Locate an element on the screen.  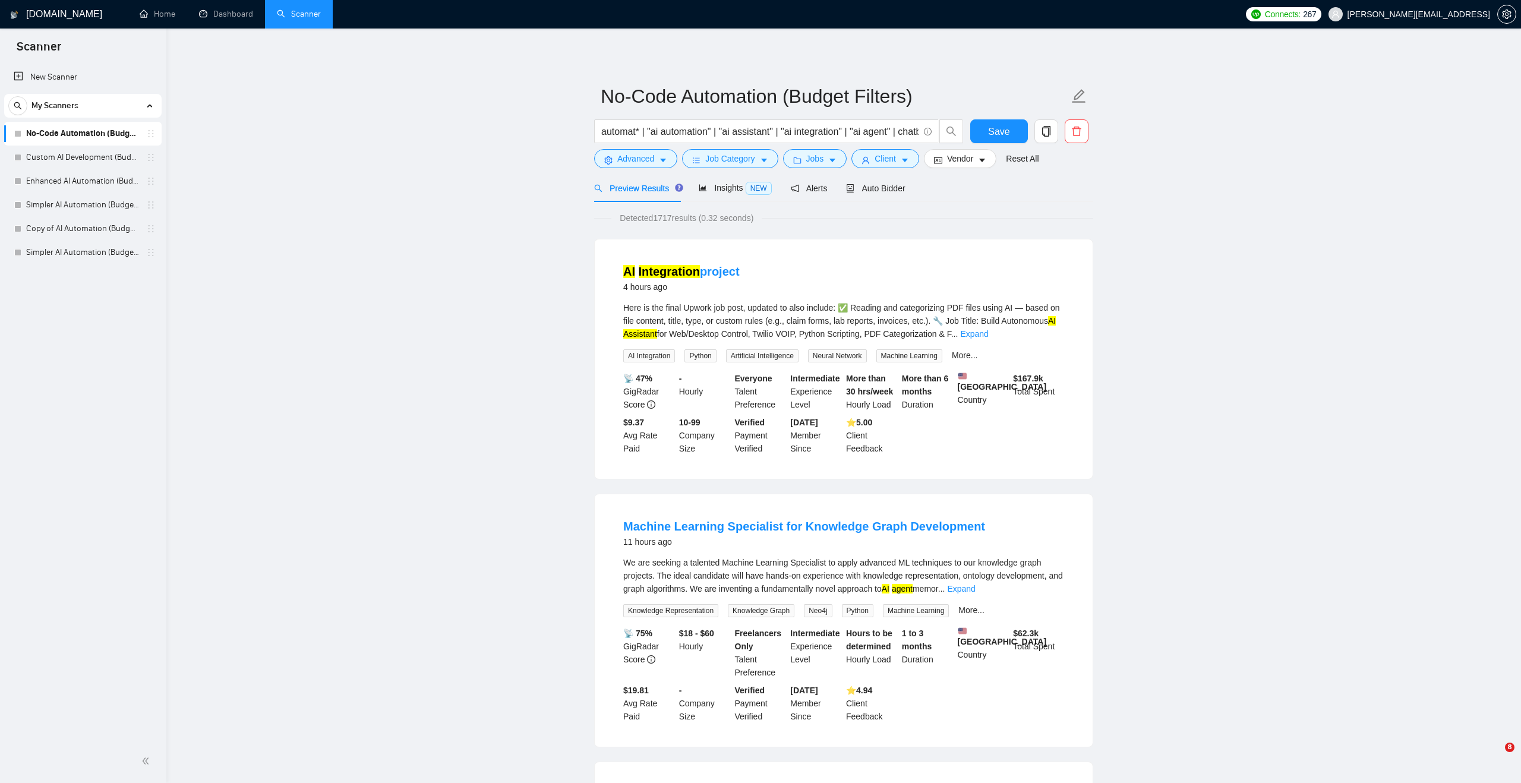
span: 8 is located at coordinates (1510, 747).